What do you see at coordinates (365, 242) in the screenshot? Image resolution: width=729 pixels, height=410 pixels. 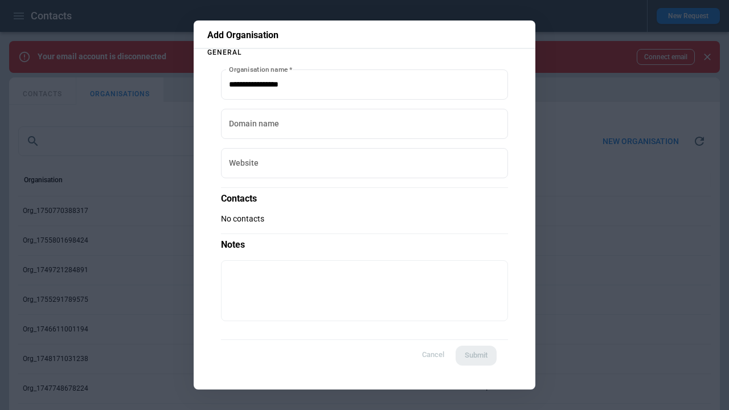 I see `p: Notes` at bounding box center [365, 242].